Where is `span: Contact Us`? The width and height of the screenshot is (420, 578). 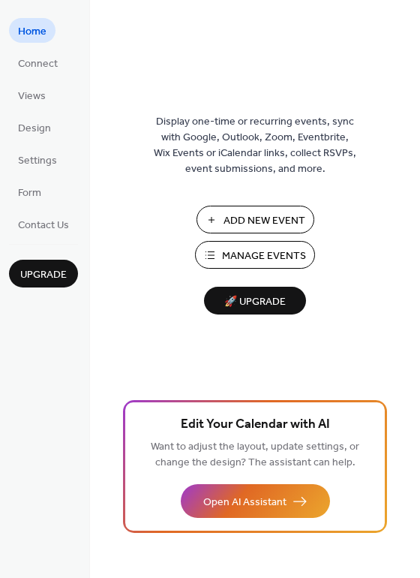
span: Contact Us is located at coordinates (44, 225).